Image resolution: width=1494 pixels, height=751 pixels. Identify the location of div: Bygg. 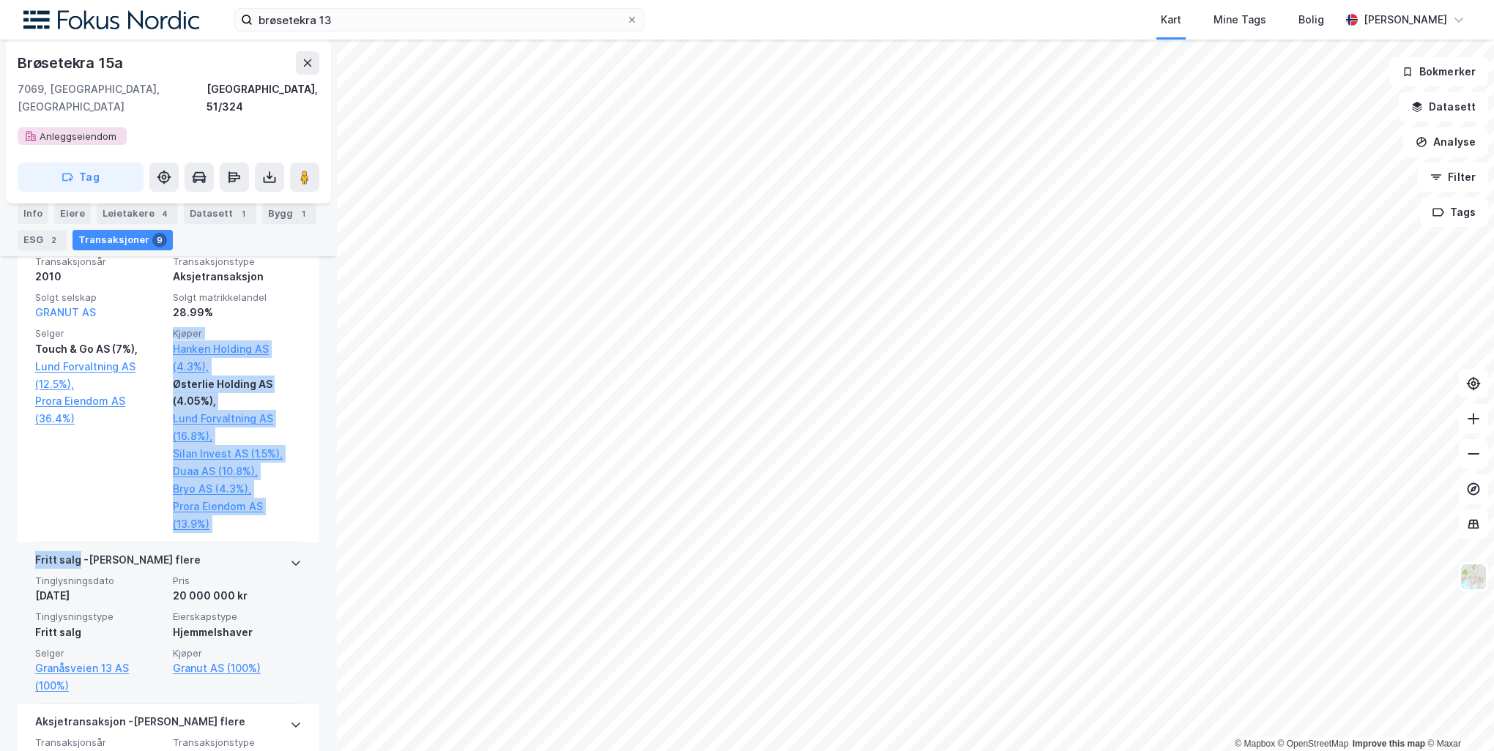
(289, 214).